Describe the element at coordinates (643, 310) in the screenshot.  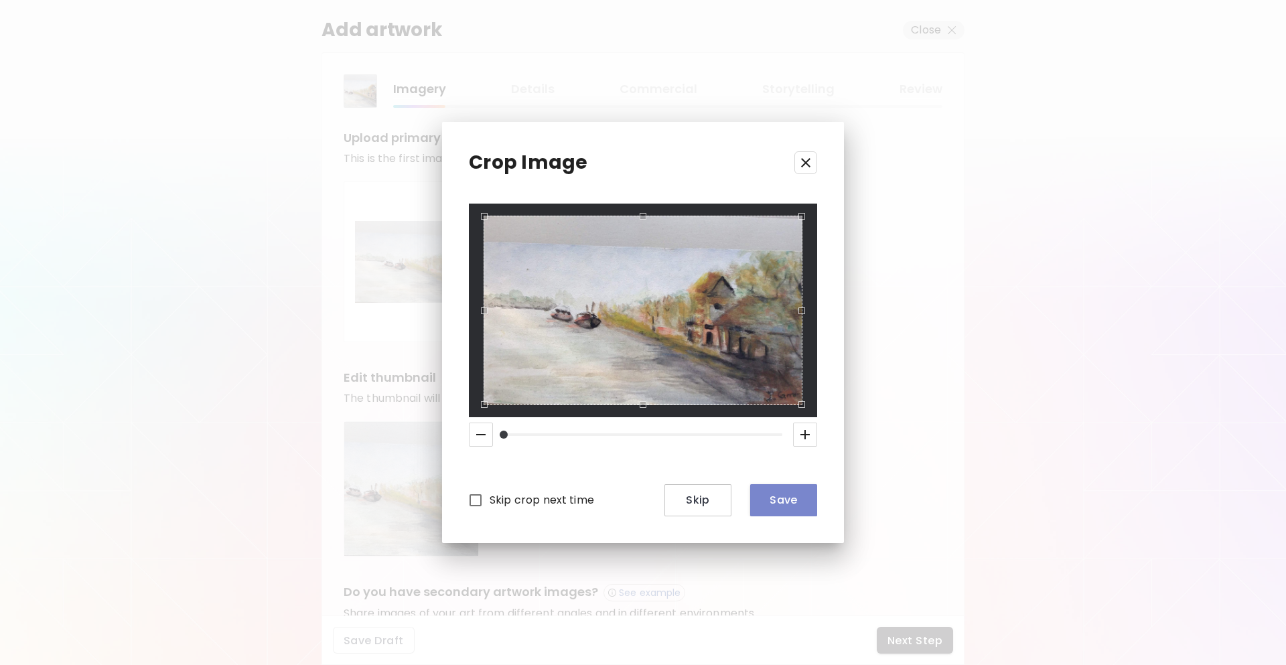
I see `div: Use the arrow keys to move the crop selection area` at that location.